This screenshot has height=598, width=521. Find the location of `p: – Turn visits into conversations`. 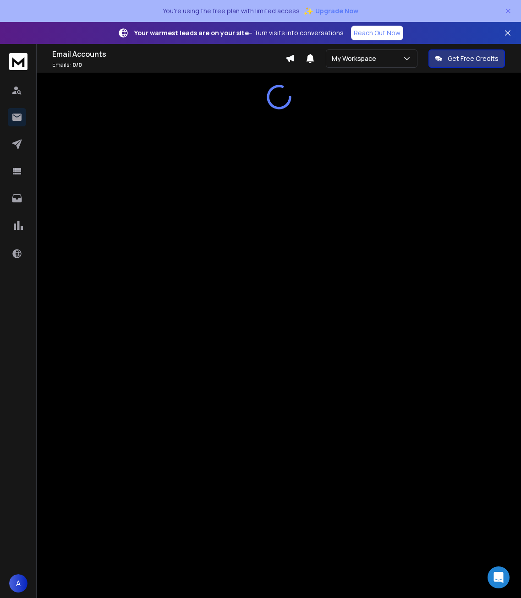

p: – Turn visits into conversations is located at coordinates (239, 33).